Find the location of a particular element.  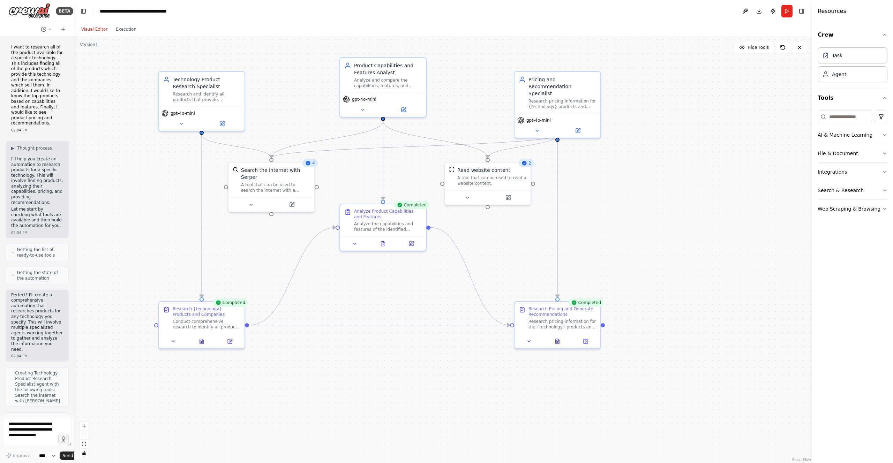

div: Crew is located at coordinates (853, 66).